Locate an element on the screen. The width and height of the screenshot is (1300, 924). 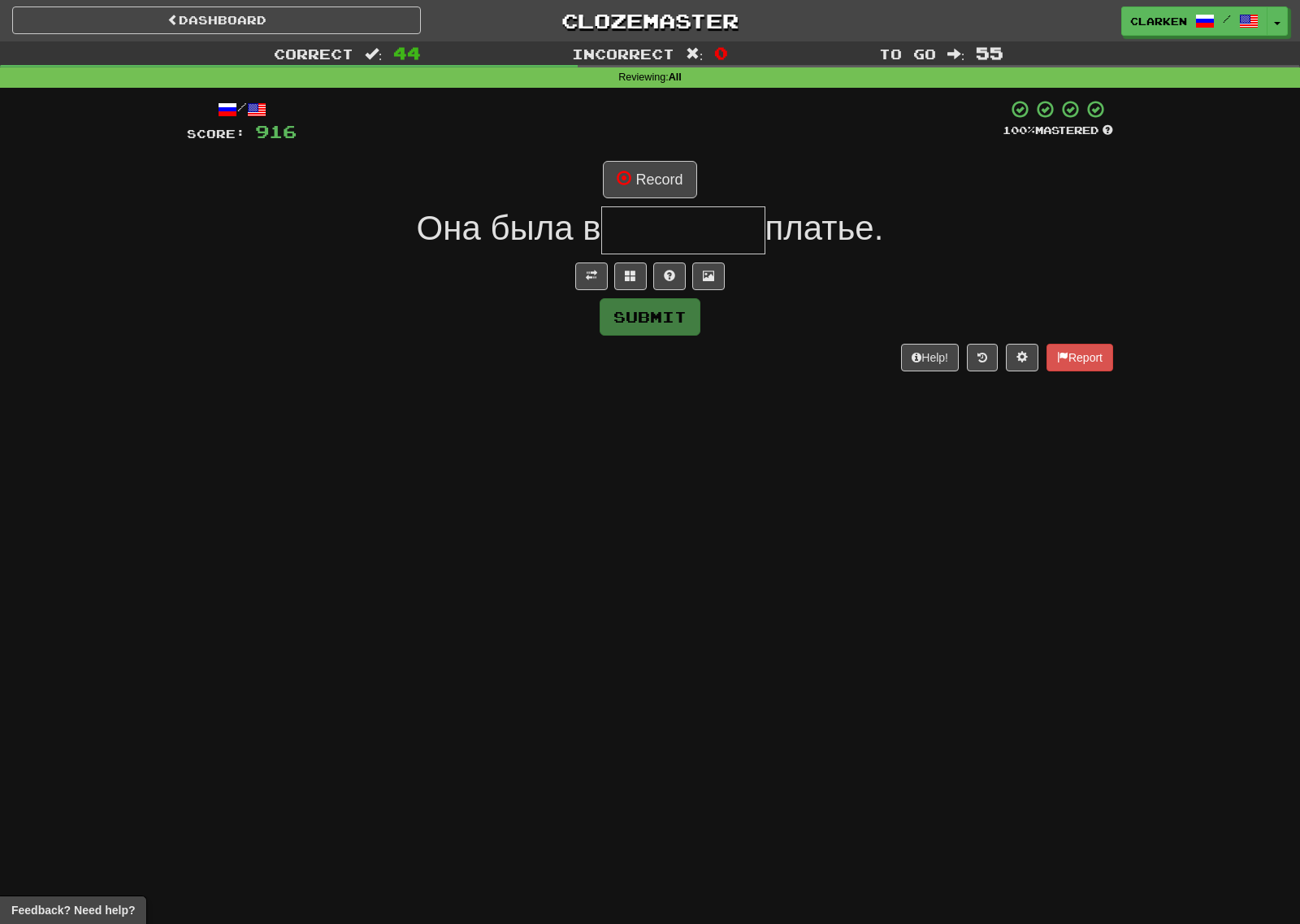
button: Report is located at coordinates (1080, 357).